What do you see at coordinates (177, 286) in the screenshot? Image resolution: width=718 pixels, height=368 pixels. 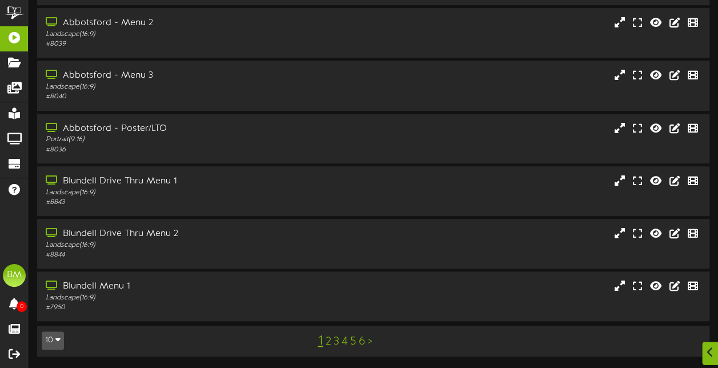 I see `div: Blundell Menu 1` at bounding box center [177, 286].